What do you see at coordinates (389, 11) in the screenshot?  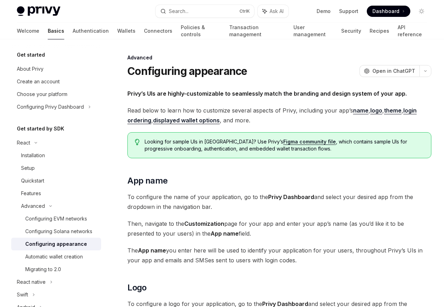 I see `a: Dashboard` at bounding box center [389, 11].